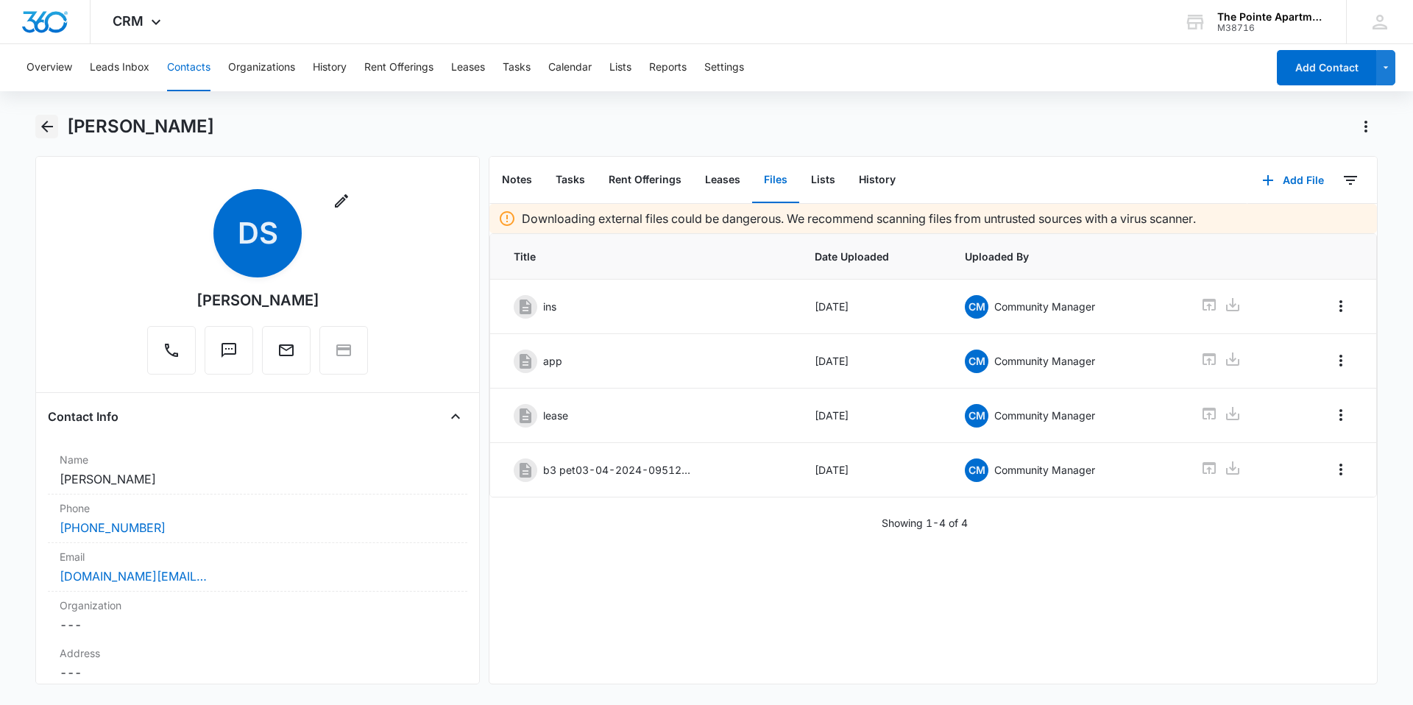 The height and width of the screenshot is (705, 1413). I want to click on button: Actions, so click(1366, 127).